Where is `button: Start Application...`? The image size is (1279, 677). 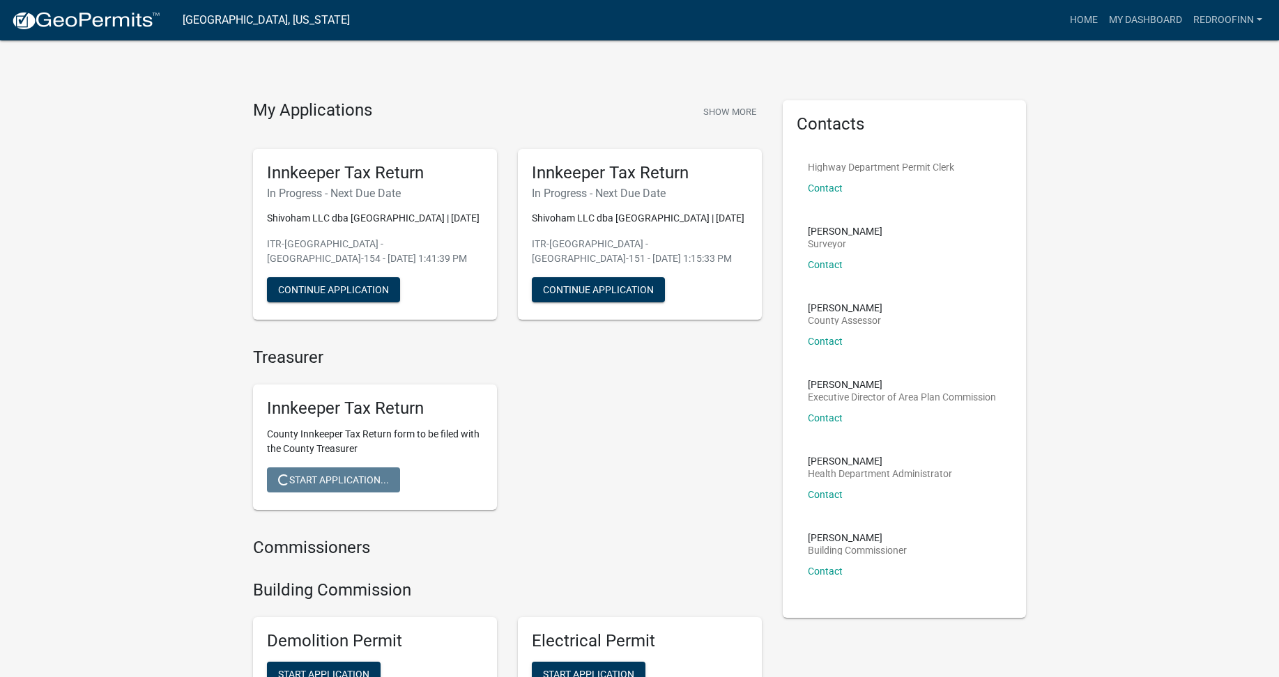 button: Start Application... is located at coordinates (333, 480).